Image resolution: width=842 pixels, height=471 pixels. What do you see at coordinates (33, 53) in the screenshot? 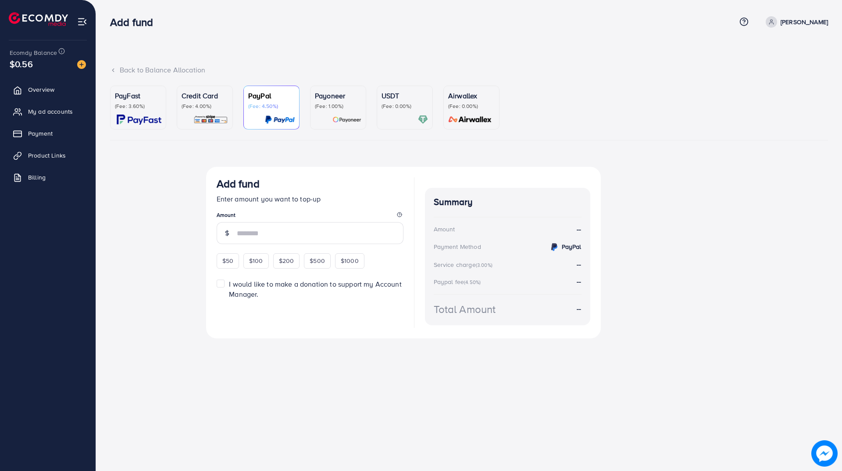
I see `span: Ecomdy Balance` at bounding box center [33, 53].